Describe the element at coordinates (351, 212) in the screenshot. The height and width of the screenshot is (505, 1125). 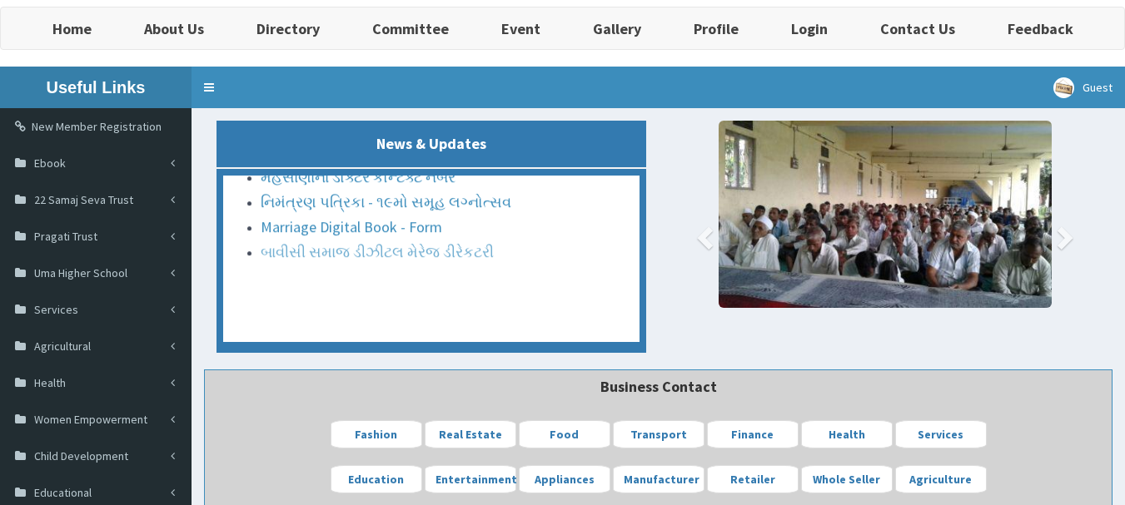
I see `a: Marriage Digital Book - Form` at that location.